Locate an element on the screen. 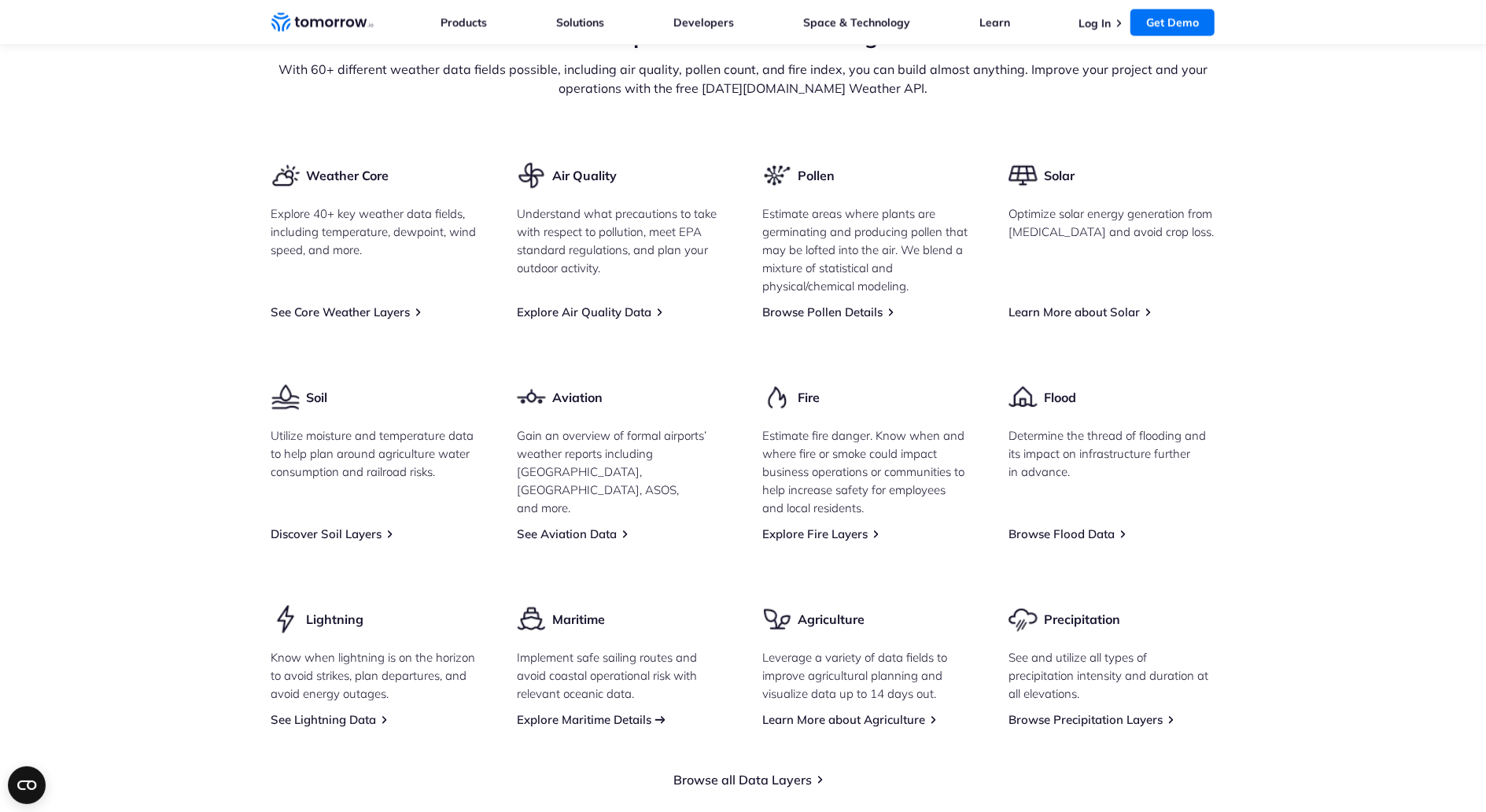 The width and height of the screenshot is (1486, 812). a: Log In is located at coordinates (1094, 24).